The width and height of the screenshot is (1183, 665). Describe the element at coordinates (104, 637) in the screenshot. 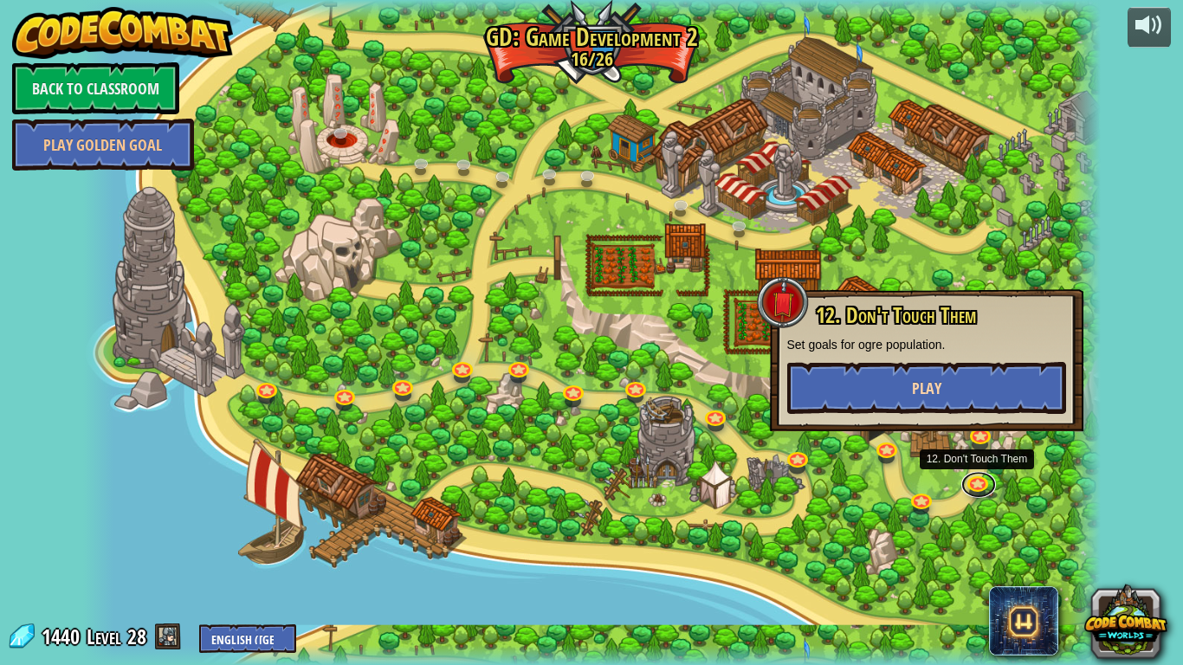

I see `span: Level` at that location.